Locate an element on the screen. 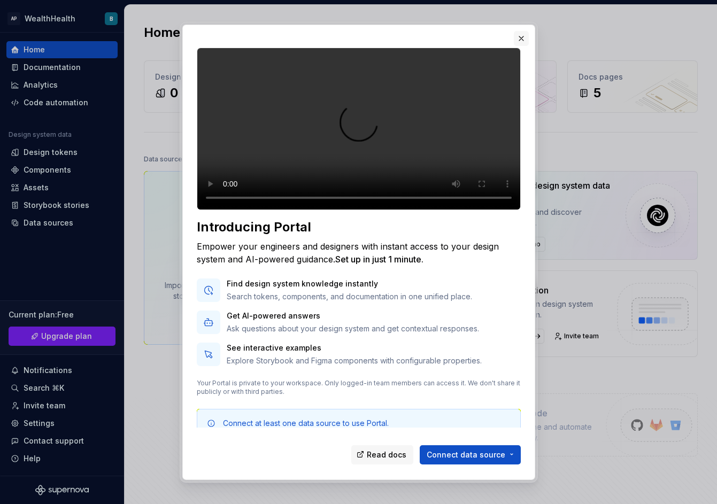  p: Search tokens, components, and documentation in one unified place. is located at coordinates (349, 297).